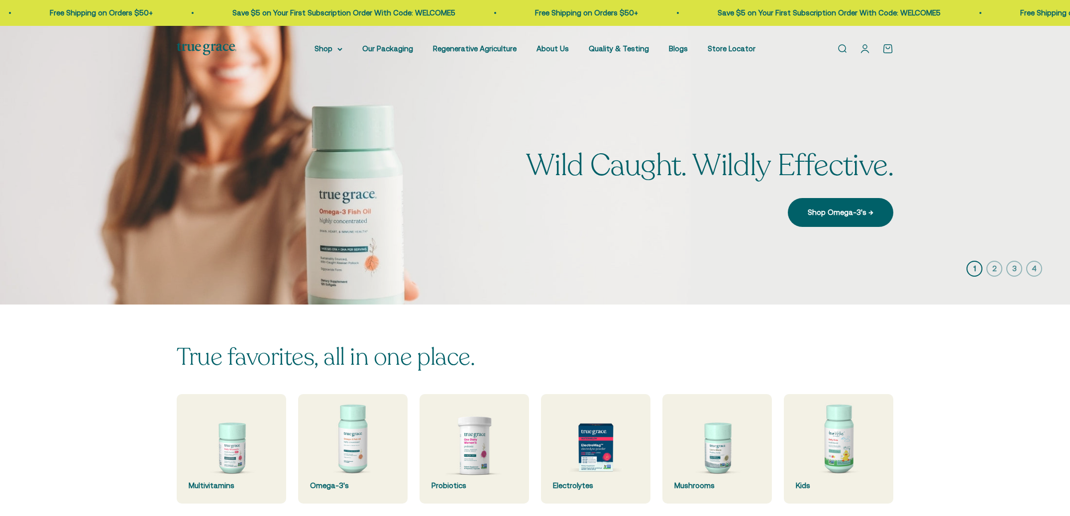 The image size is (1070, 516). What do you see at coordinates (1034, 269) in the screenshot?
I see `button: 4` at bounding box center [1034, 269].